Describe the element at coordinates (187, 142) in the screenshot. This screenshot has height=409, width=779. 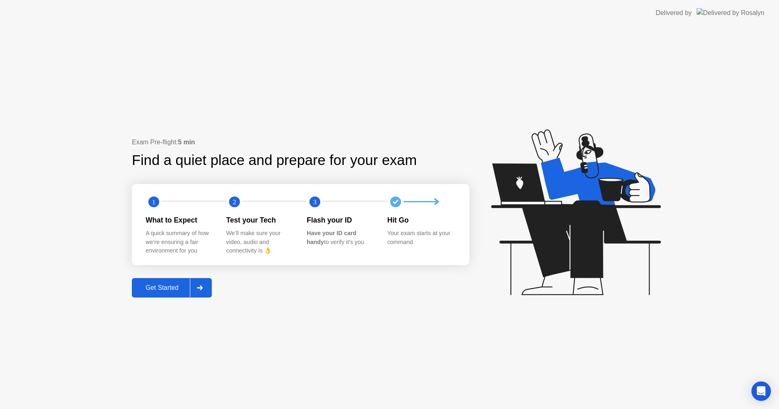
I see `b: 5 min` at that location.